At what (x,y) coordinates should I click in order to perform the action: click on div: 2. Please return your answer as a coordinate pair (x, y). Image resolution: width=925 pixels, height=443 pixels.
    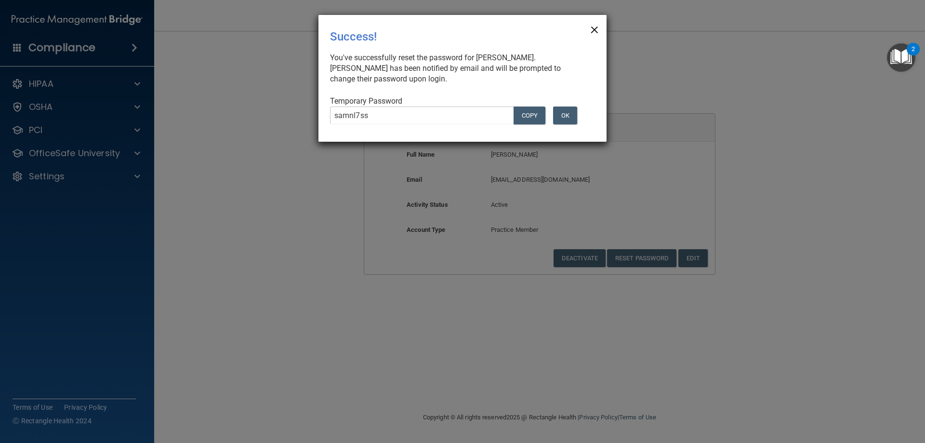
    Looking at the image, I should click on (913, 55).